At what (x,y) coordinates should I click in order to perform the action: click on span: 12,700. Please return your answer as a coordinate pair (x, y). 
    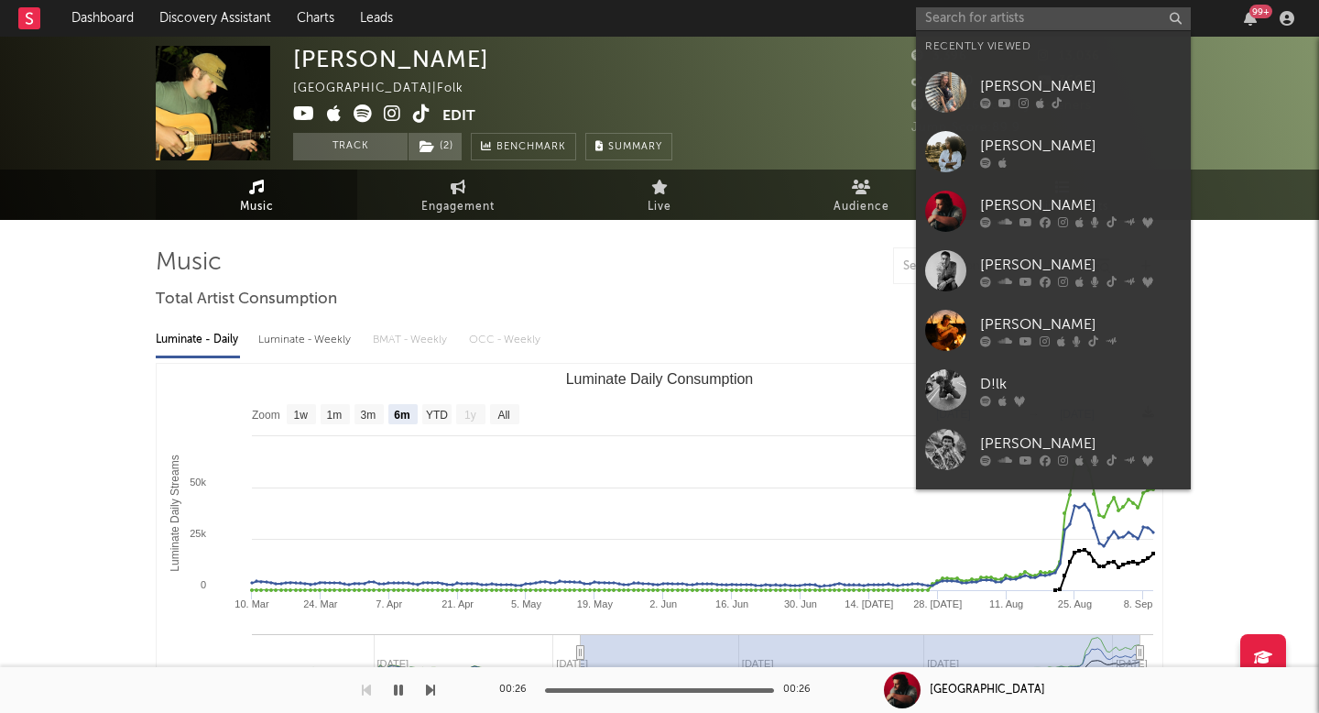
    Looking at the image, I should click on (943, 81).